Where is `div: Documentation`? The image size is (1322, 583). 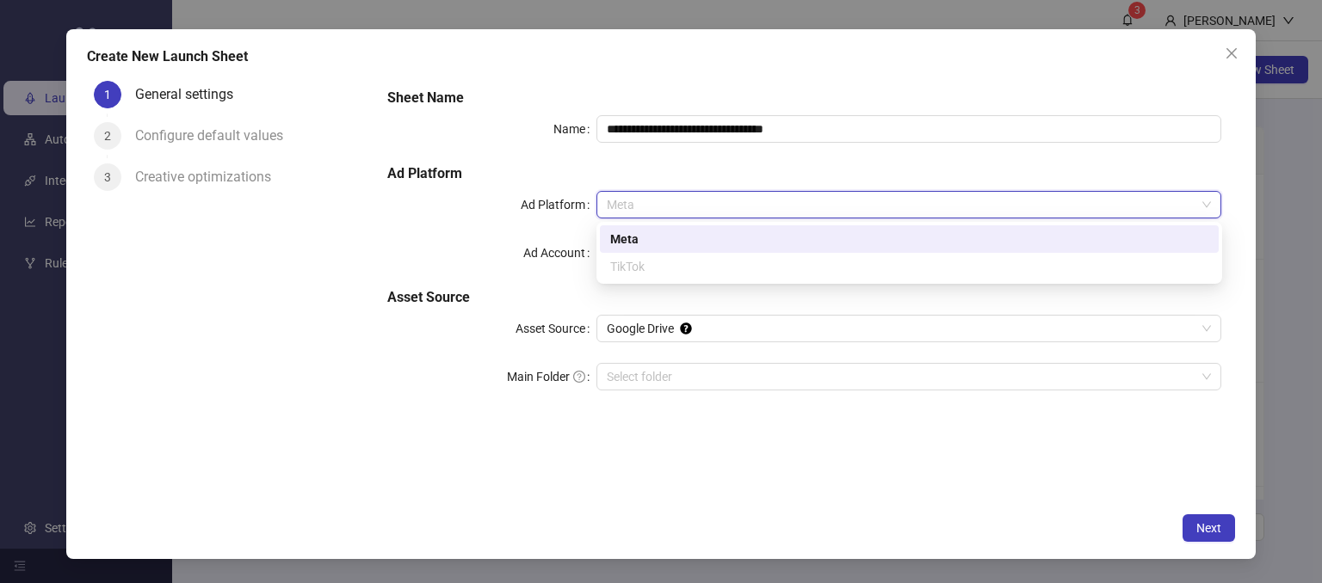 div: Documentation is located at coordinates (162, 287).